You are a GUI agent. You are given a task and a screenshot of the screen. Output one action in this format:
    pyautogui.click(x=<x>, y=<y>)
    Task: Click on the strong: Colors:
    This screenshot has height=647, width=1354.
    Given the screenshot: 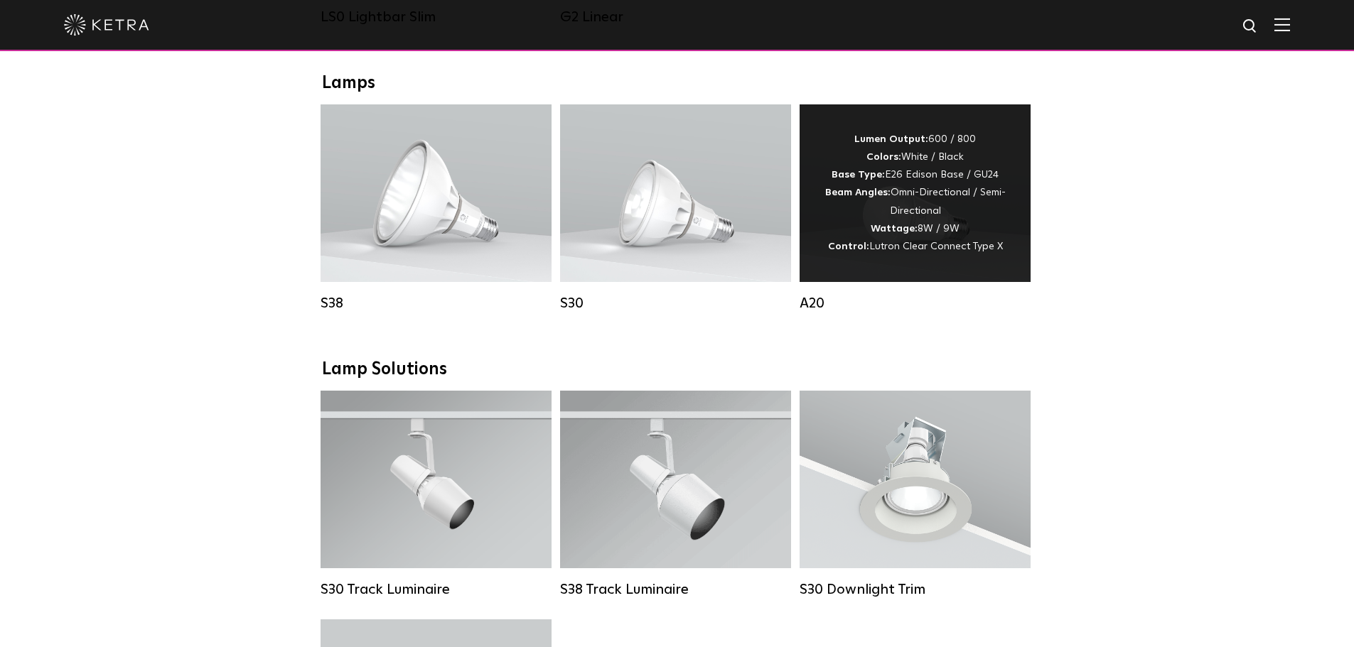 What is the action you would take?
    pyautogui.click(x=883, y=157)
    